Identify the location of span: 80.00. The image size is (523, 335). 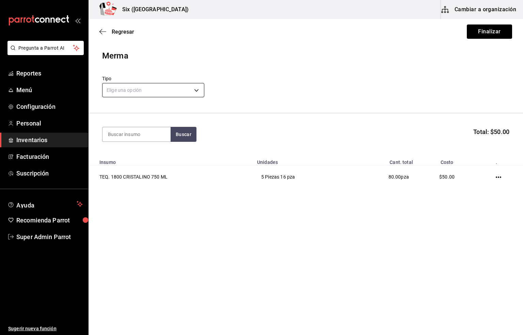
(394, 177).